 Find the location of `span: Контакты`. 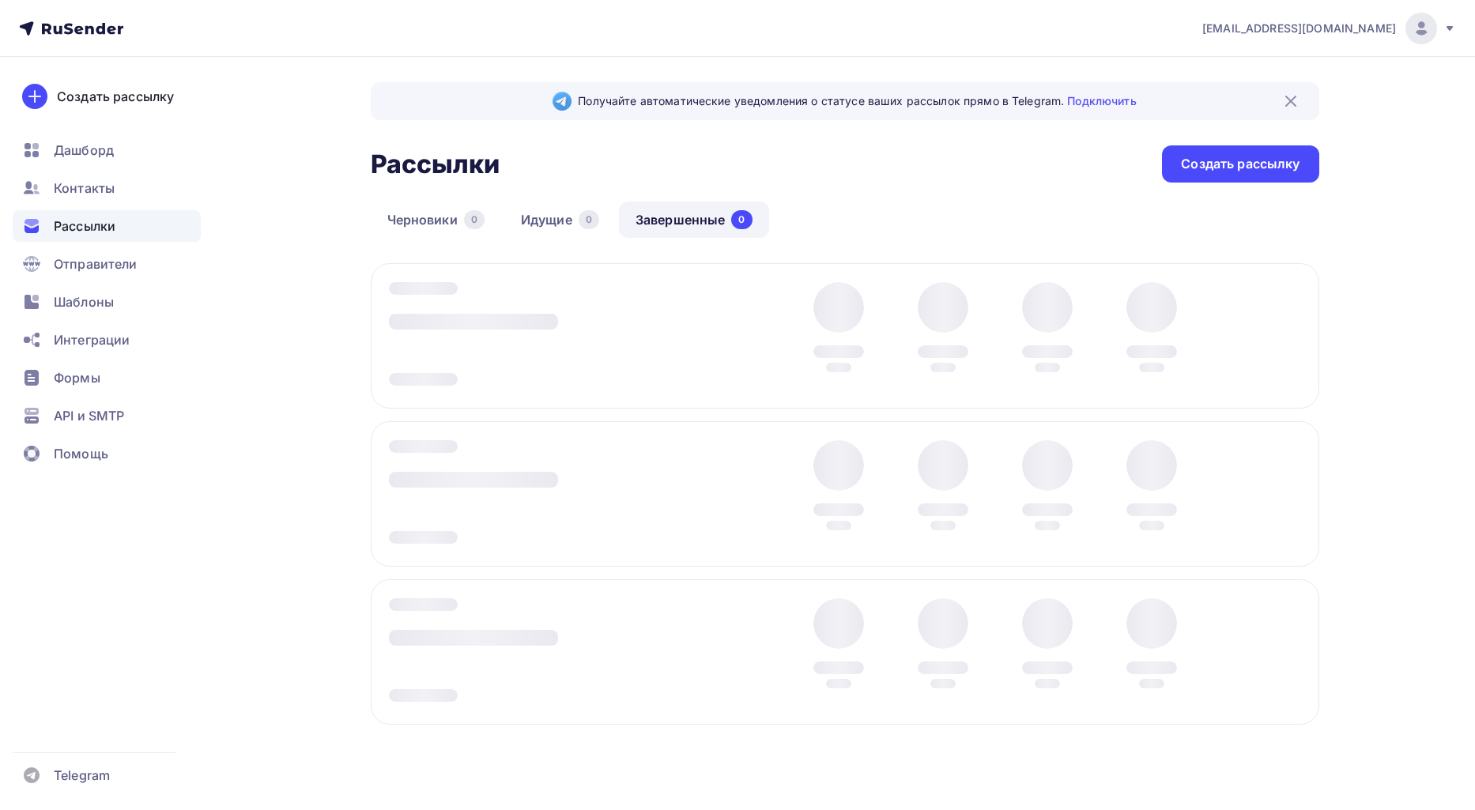

span: Контакты is located at coordinates (84, 188).